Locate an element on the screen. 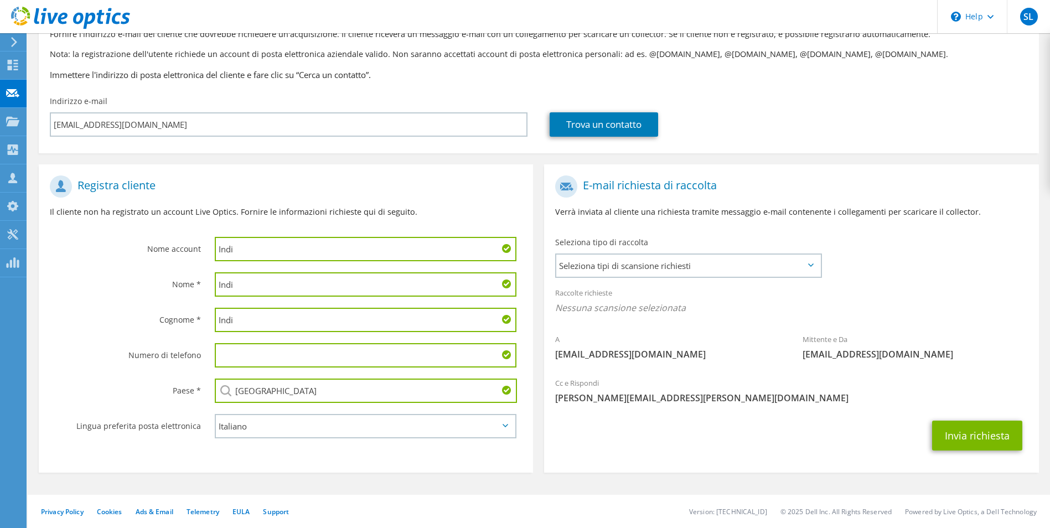 The width and height of the screenshot is (1050, 528). label: Nome * is located at coordinates (125, 281).